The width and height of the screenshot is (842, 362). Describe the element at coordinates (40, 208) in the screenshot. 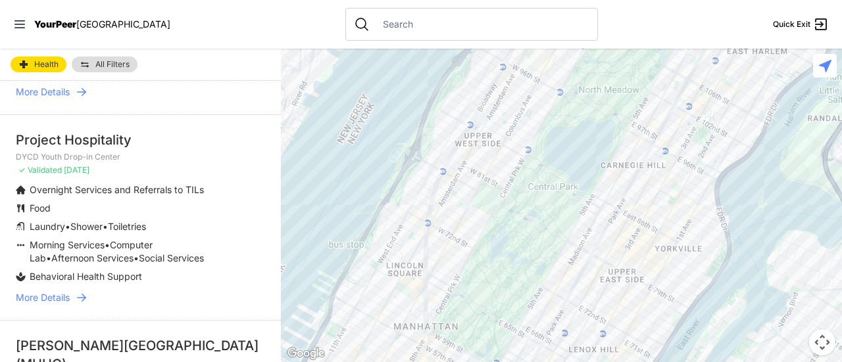

I see `span: Food` at that location.